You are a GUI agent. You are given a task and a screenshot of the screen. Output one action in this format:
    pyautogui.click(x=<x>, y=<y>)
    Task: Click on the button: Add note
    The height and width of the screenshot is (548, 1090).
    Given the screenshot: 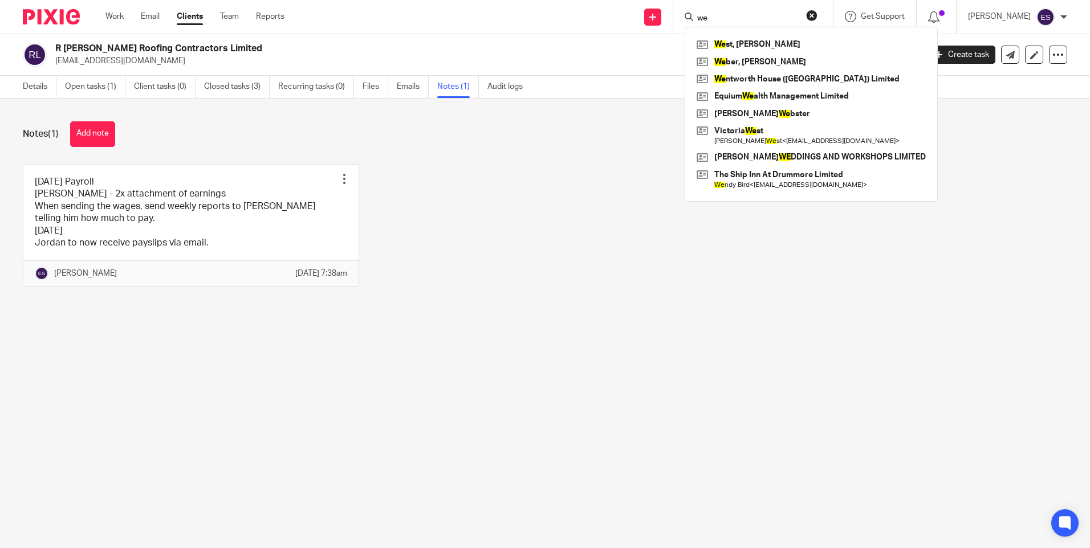 What is the action you would take?
    pyautogui.click(x=92, y=134)
    